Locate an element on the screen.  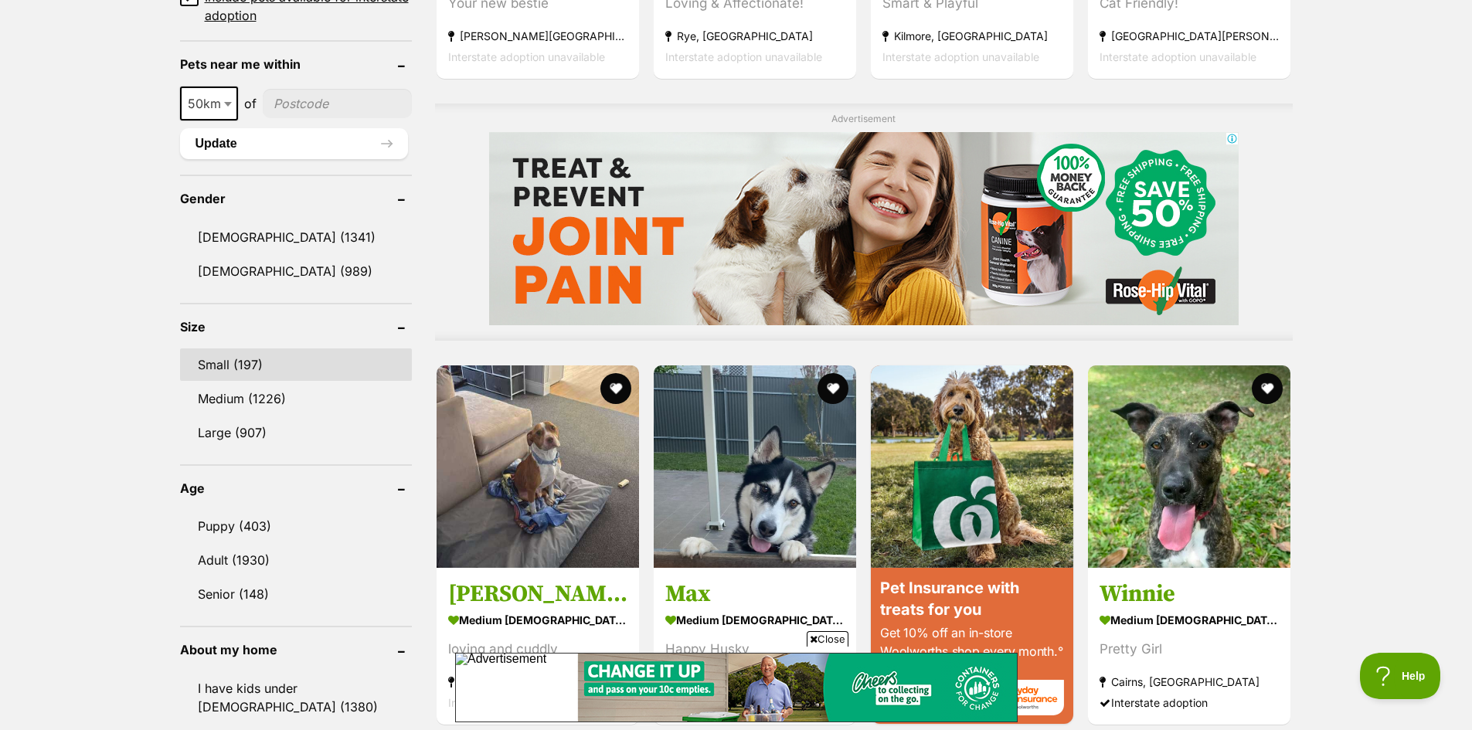
span: of is located at coordinates (250, 104).